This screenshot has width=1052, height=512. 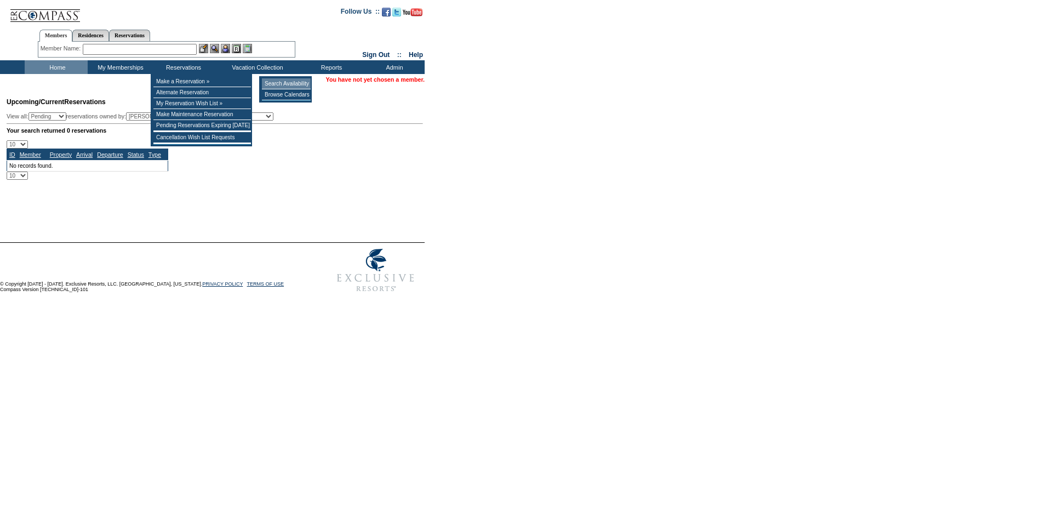 I want to click on img: b_edit.gif, so click(x=203, y=48).